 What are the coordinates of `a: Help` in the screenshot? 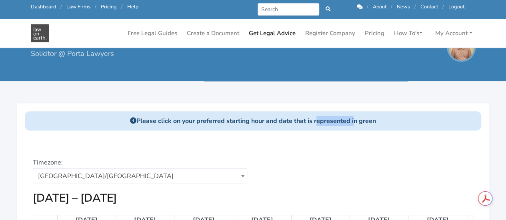 It's located at (133, 7).